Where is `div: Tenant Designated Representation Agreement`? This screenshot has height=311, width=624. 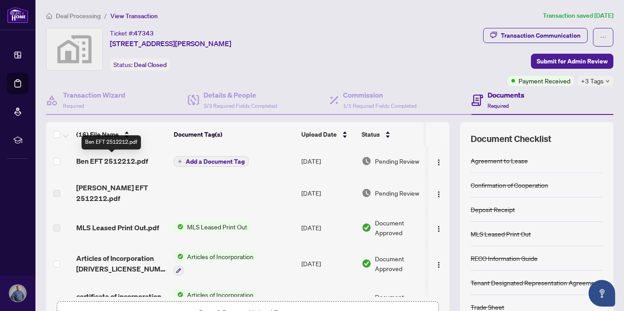
div: Tenant Designated Representation Agreement is located at coordinates (535, 282).